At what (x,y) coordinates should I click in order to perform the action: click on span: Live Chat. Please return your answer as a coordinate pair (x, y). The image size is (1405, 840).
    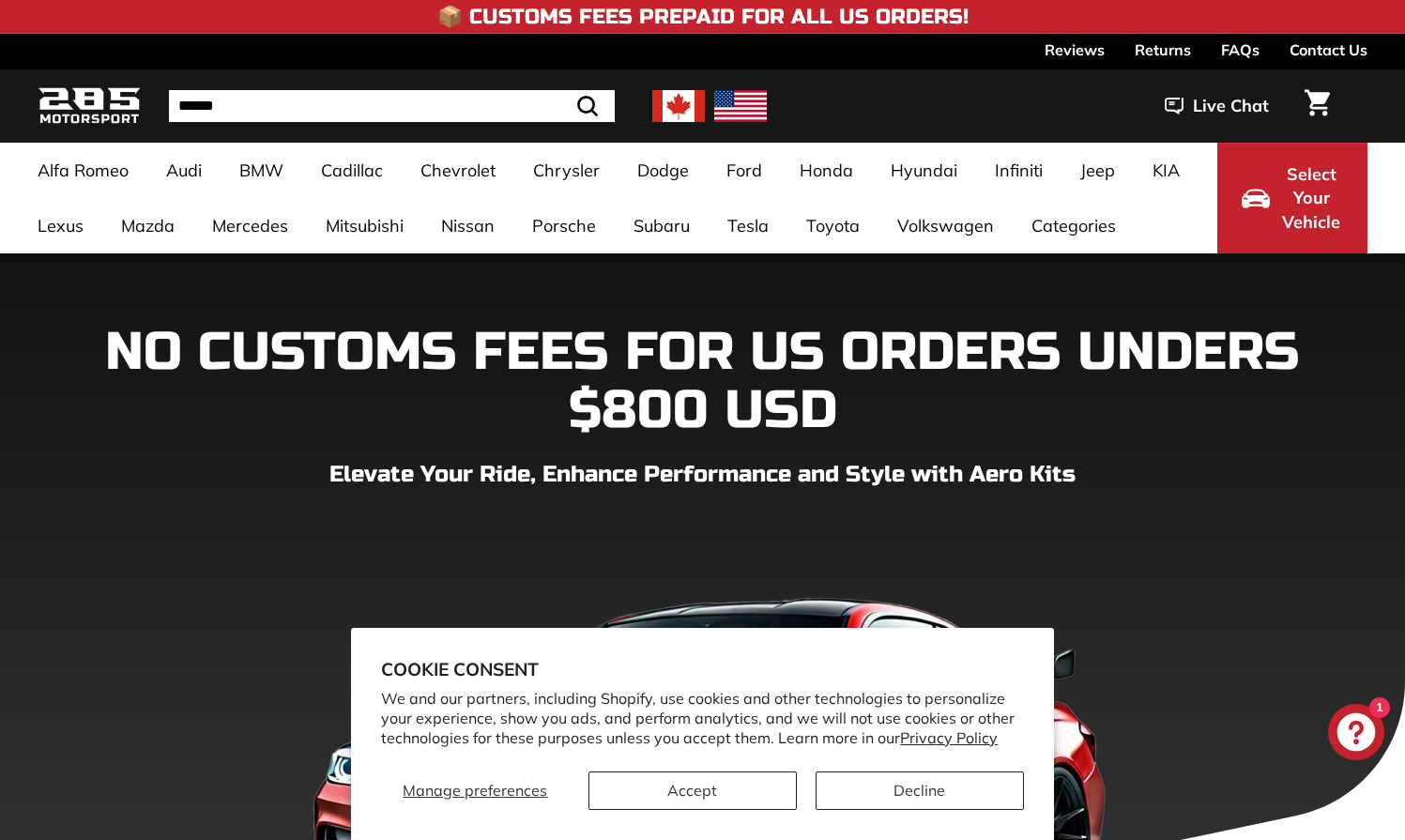
    Looking at the image, I should click on (1230, 106).